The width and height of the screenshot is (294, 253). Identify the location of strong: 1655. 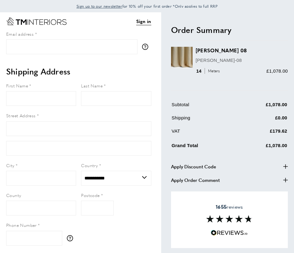
(221, 207).